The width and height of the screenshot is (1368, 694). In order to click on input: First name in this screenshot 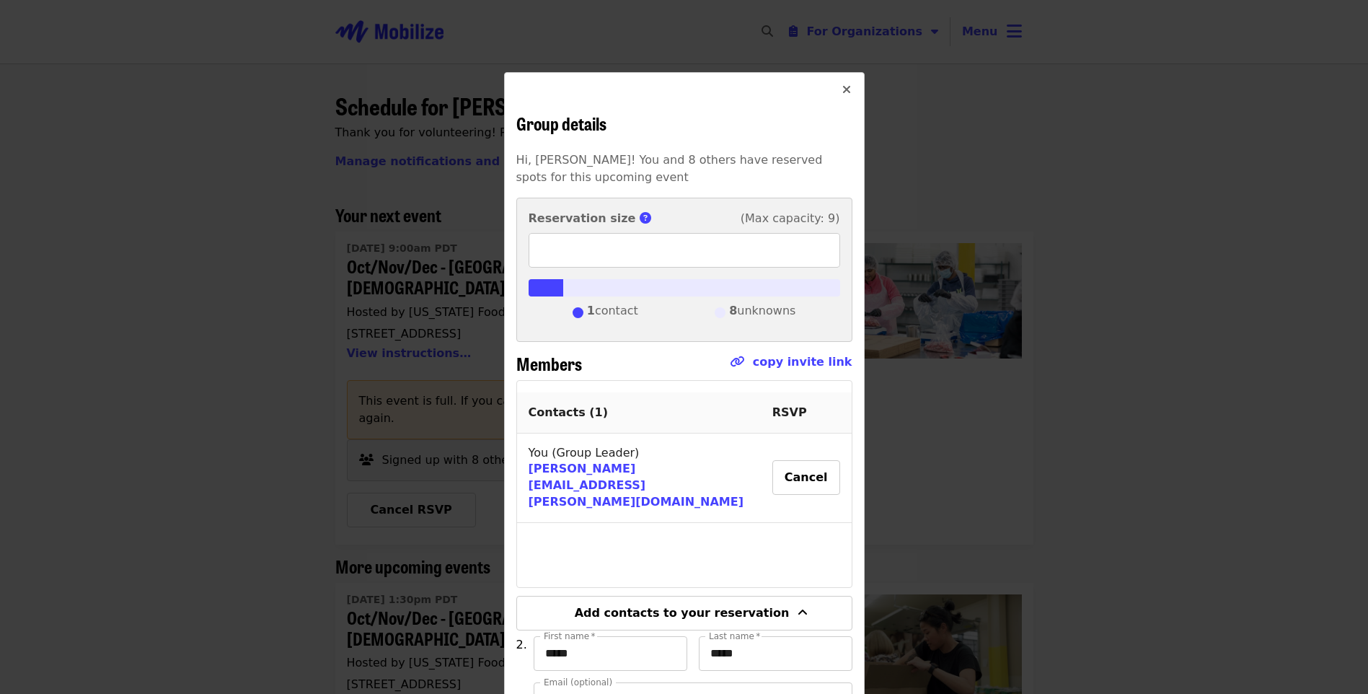, I will do `click(610, 654)`.